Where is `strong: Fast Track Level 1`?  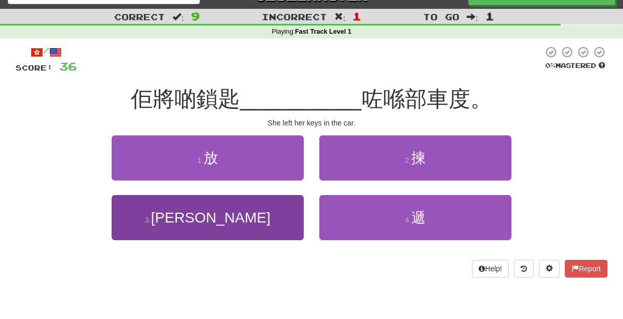
strong: Fast Track Level 1 is located at coordinates (323, 32).